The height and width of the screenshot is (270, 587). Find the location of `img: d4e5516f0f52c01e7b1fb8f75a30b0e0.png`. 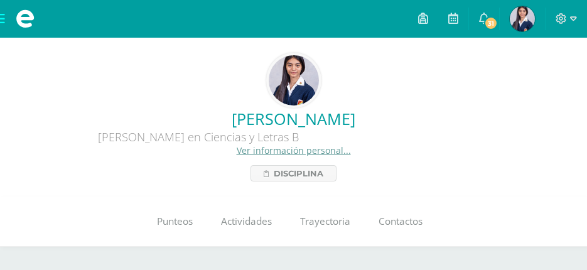

img: d4e5516f0f52c01e7b1fb8f75a30b0e0.png is located at coordinates (522, 19).